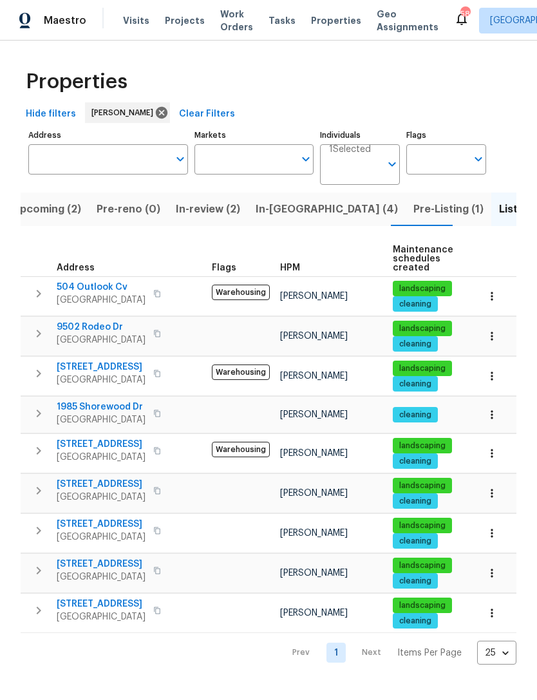 This screenshot has height=700, width=537. What do you see at coordinates (336, 652) in the screenshot?
I see `a: Goto page 1` at bounding box center [336, 652].